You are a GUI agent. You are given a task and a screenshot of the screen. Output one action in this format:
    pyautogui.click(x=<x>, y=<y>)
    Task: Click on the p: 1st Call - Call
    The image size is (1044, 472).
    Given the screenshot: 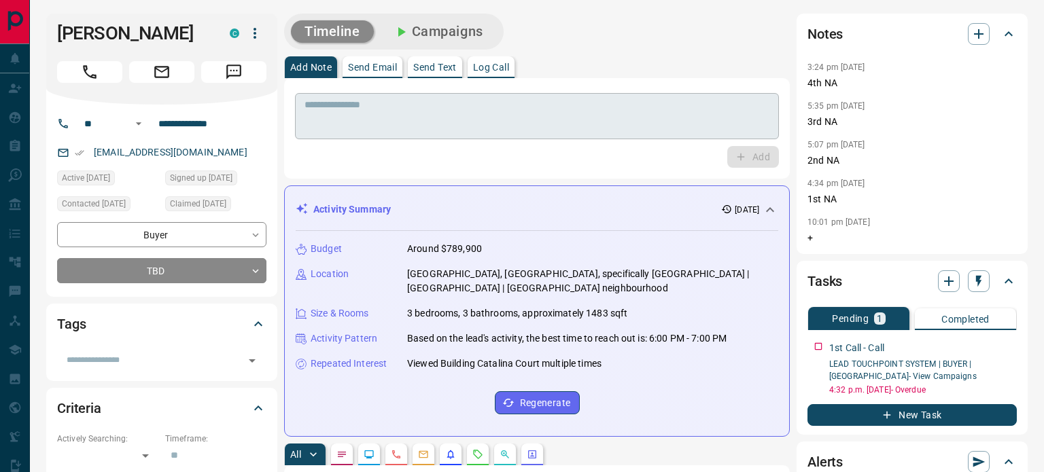 What is the action you would take?
    pyautogui.click(x=856, y=348)
    